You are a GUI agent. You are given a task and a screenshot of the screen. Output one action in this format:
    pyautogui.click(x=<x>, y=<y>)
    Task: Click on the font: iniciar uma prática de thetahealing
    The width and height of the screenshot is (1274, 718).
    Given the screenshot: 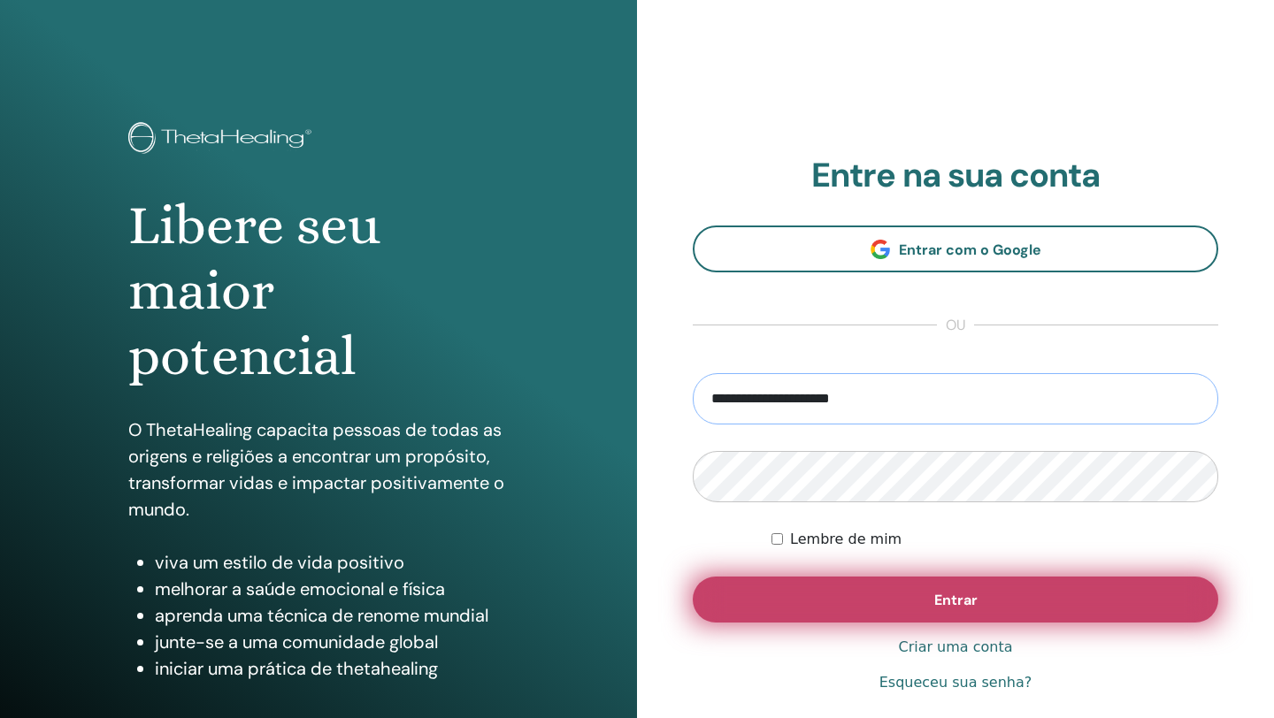 What is the action you would take?
    pyautogui.click(x=296, y=669)
    